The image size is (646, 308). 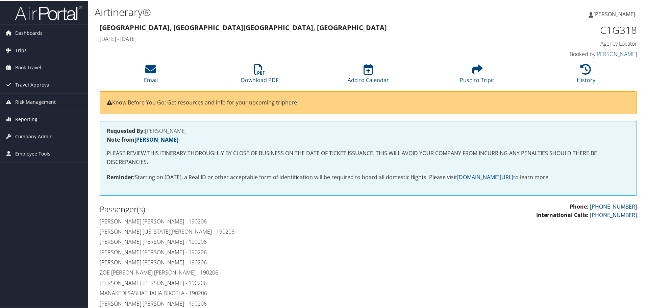 I want to click on span: Dashboards, so click(x=29, y=32).